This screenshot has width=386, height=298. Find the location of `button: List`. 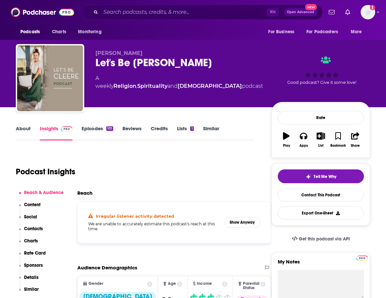

button: List is located at coordinates (321, 140).